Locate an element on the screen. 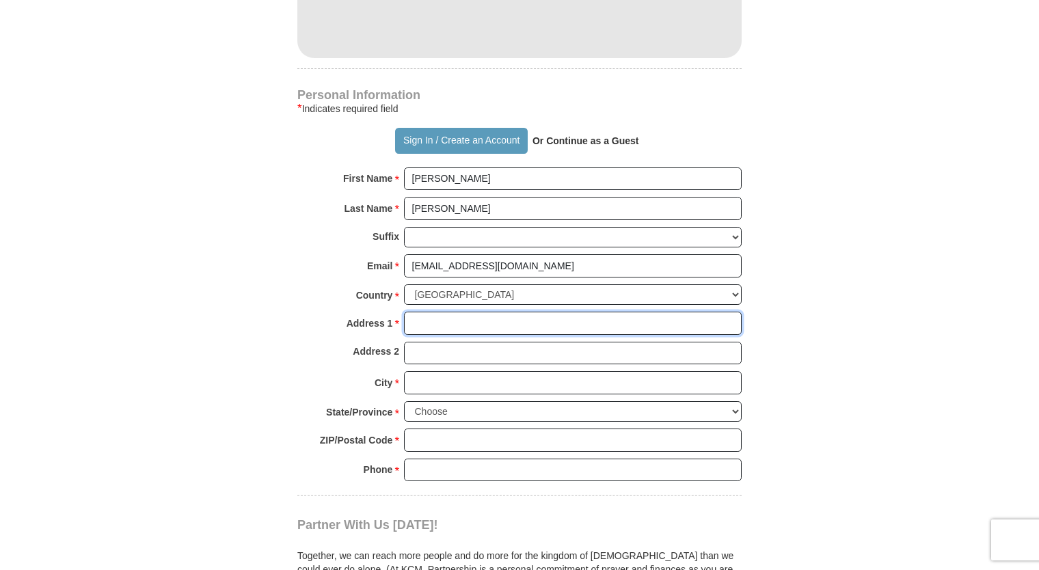 This screenshot has height=570, width=1039. strong: First Name is located at coordinates (368, 178).